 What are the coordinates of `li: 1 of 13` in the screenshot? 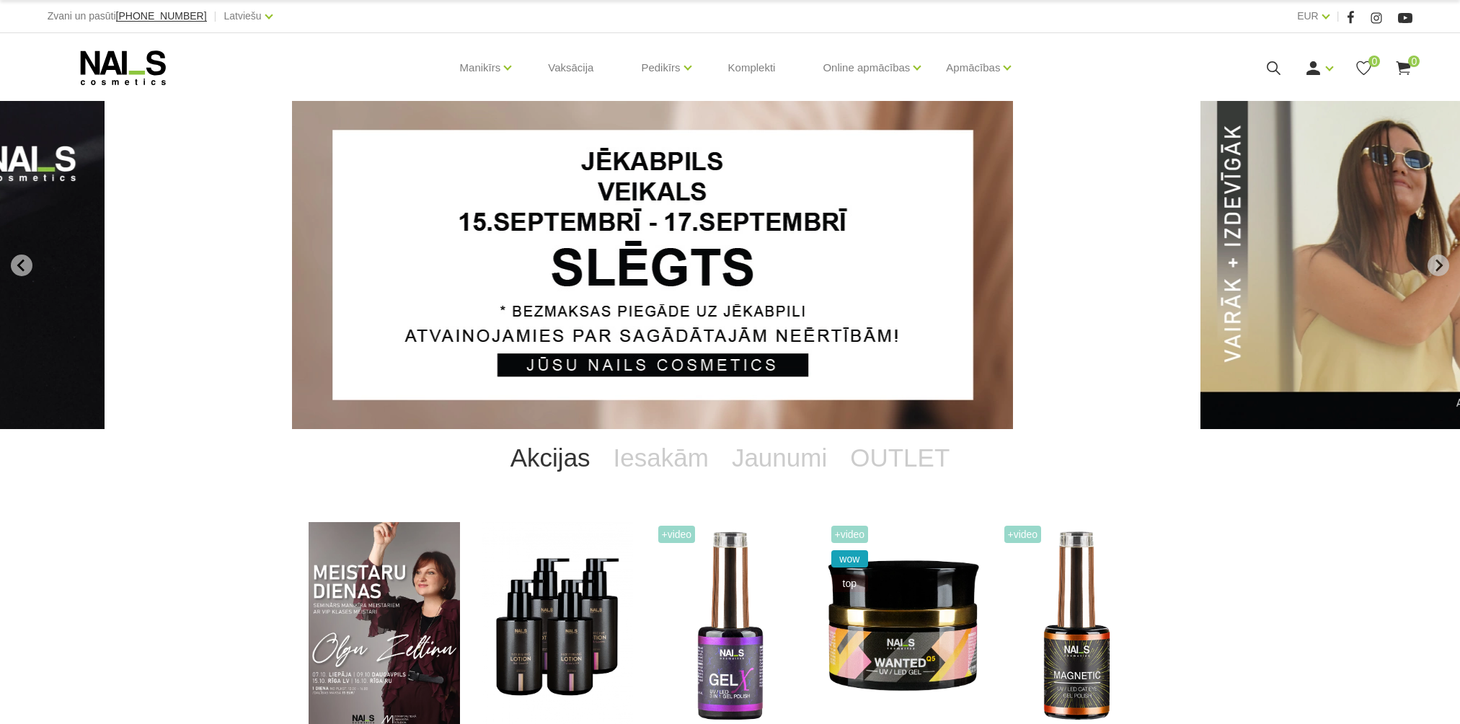 It's located at (730, 265).